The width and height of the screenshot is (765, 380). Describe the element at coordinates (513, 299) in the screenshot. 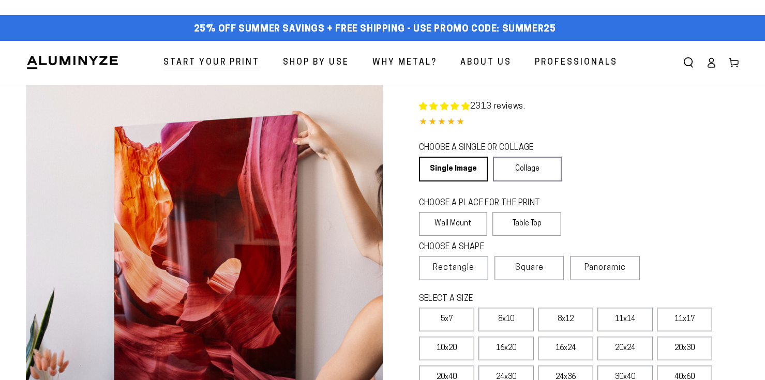

I see `legend: SELECT A SIZE` at that location.